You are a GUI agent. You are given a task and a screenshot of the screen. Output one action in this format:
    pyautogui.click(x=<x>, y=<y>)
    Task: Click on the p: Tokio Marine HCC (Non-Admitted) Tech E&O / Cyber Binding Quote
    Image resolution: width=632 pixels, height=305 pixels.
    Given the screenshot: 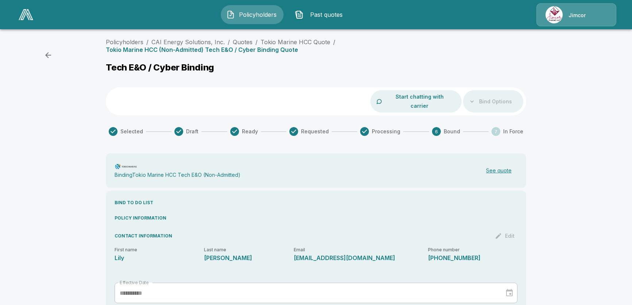 What is the action you would take?
    pyautogui.click(x=202, y=50)
    